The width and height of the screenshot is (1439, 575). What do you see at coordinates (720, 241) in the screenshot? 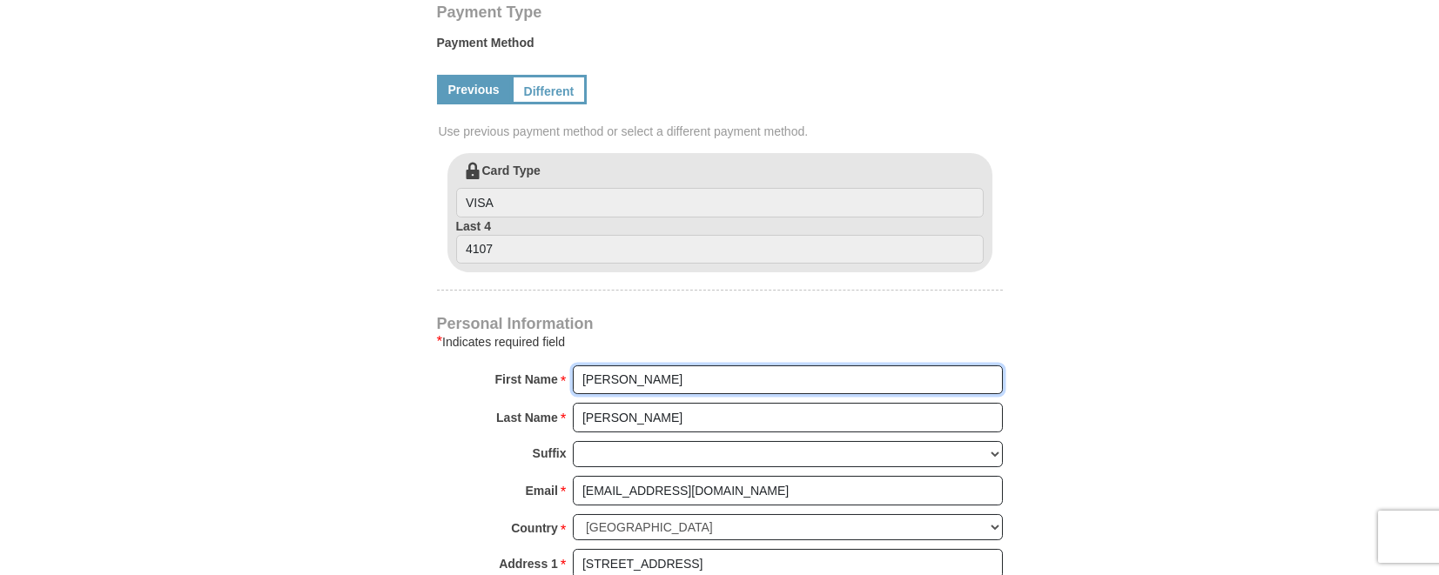
I see `label: Last 4` at bounding box center [720, 241].